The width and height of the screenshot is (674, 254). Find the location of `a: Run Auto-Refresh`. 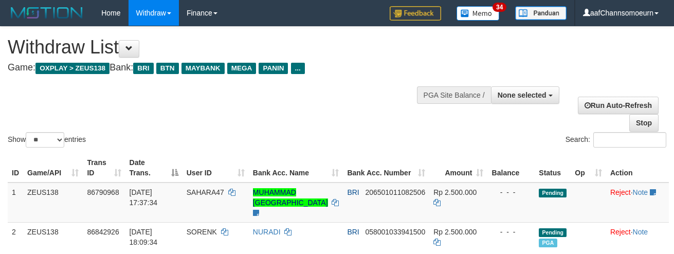

a: Run Auto-Refresh is located at coordinates (618, 105).